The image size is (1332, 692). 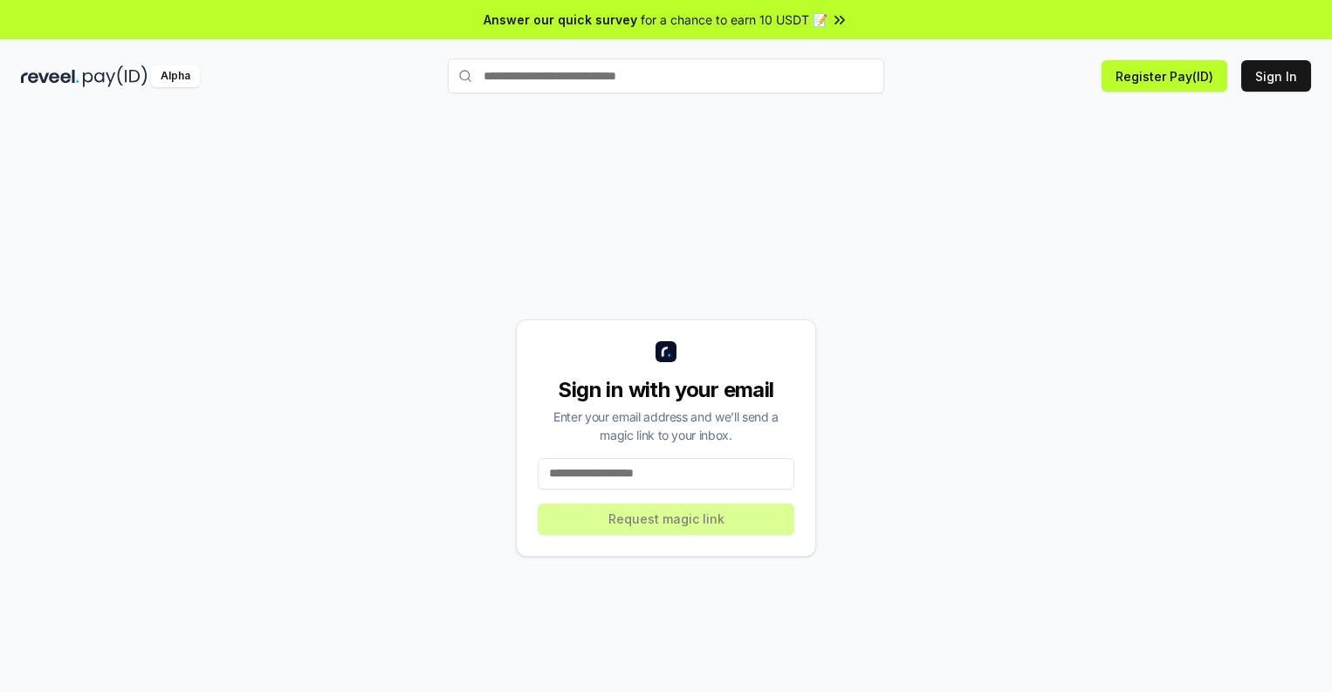 I want to click on div: Enter your email address and we’ll send a magic link to your inbox., so click(x=666, y=426).